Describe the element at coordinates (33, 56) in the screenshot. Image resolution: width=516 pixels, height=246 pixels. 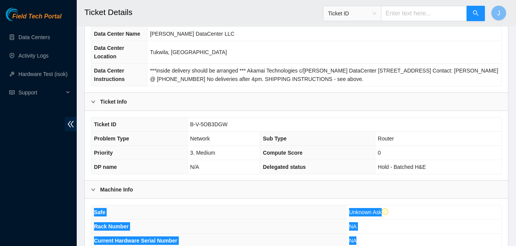
I see `a: Activity Logs` at that location.